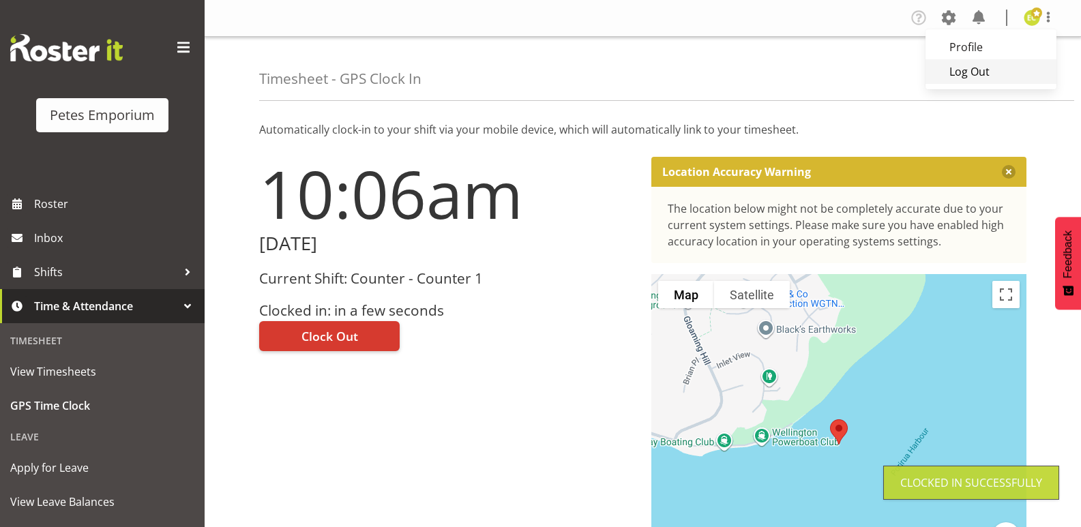 This screenshot has height=527, width=1081. What do you see at coordinates (737, 172) in the screenshot?
I see `p: Location Accuracy Warning` at bounding box center [737, 172].